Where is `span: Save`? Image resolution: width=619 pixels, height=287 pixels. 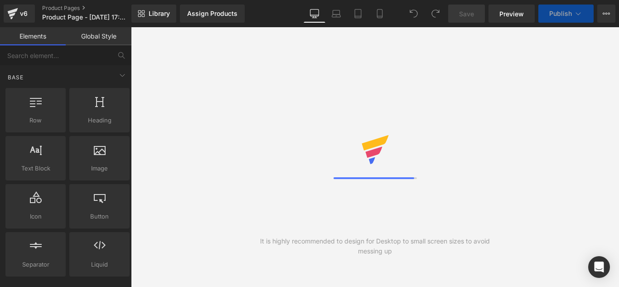 span: Save is located at coordinates (467, 14).